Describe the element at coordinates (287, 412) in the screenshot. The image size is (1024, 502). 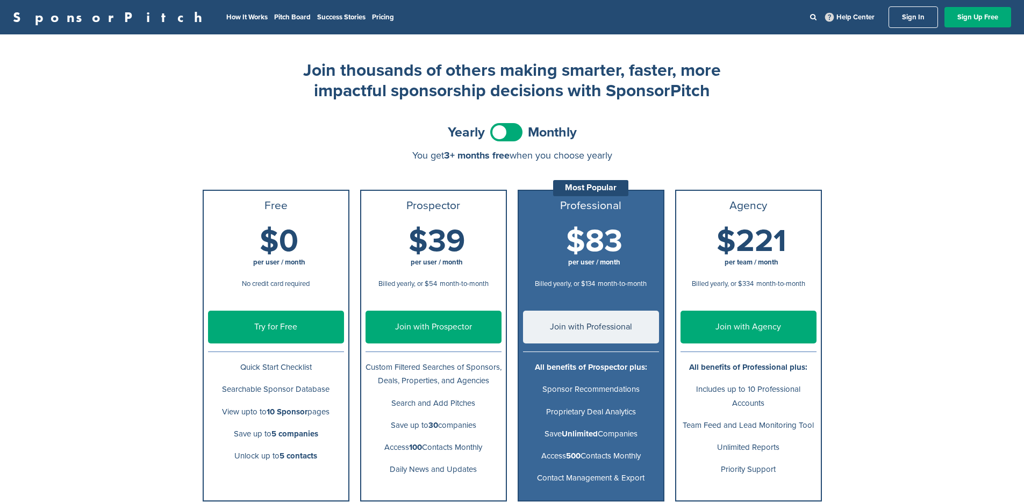
I see `b: 10 Sponsor` at that location.